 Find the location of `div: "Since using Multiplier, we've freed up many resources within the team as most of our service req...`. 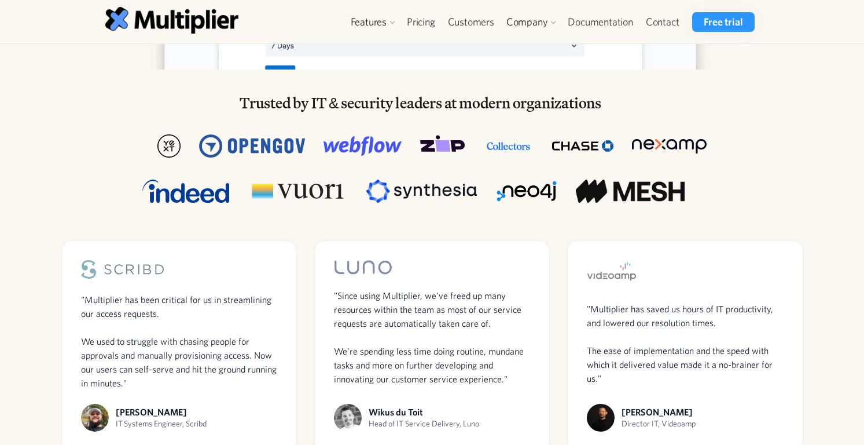

div: "Since using Multiplier, we've freed up many resources within the team as most of our service req... is located at coordinates (432, 337).